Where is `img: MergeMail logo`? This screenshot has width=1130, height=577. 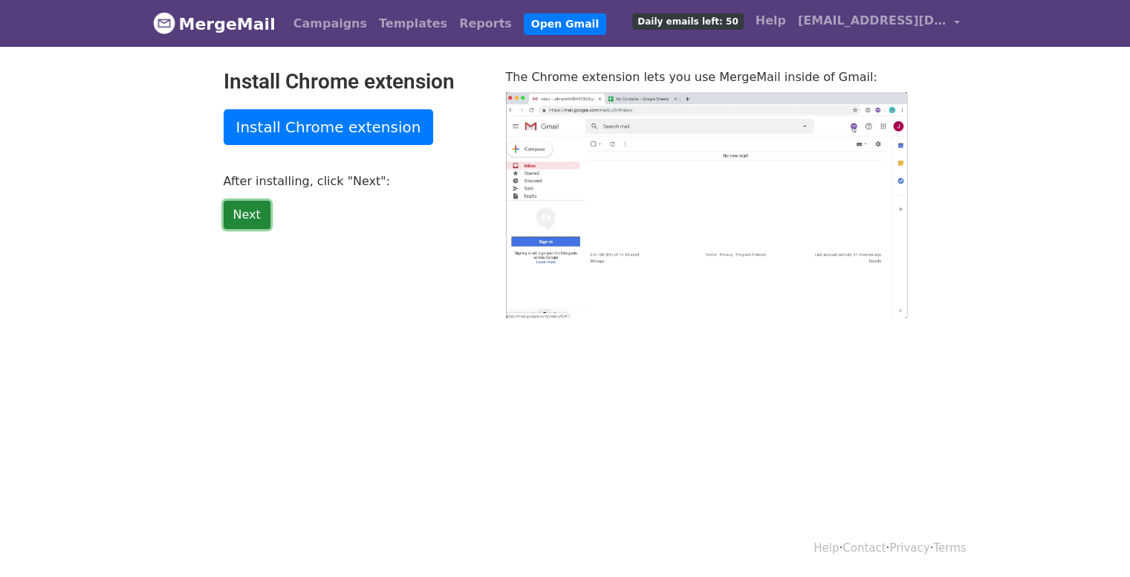
img: MergeMail logo is located at coordinates (164, 23).